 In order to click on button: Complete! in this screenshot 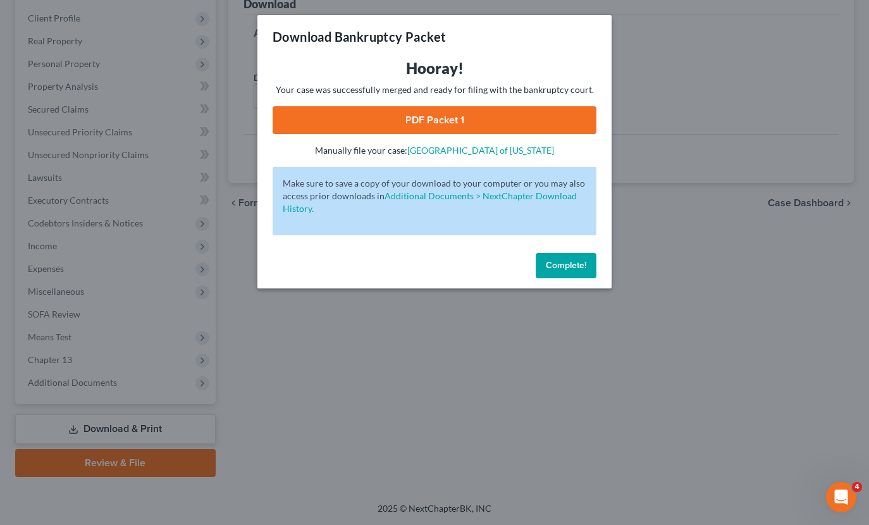, I will do `click(566, 266)`.